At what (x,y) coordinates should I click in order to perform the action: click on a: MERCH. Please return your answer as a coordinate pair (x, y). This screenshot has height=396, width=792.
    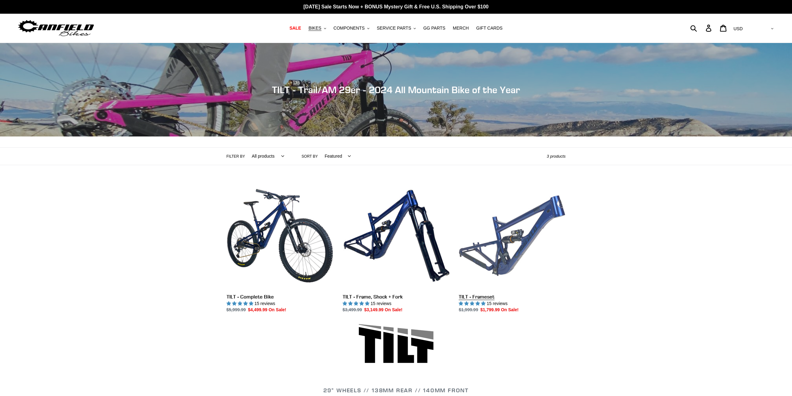
    Looking at the image, I should click on (461, 28).